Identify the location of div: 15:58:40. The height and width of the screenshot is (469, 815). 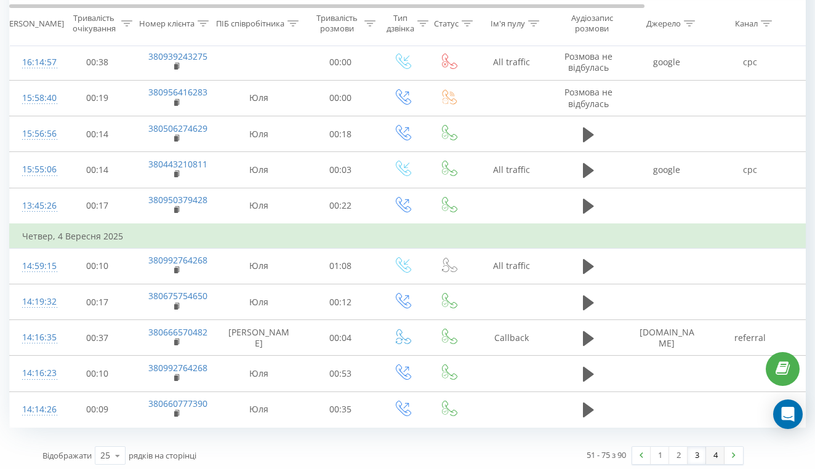
(34, 98).